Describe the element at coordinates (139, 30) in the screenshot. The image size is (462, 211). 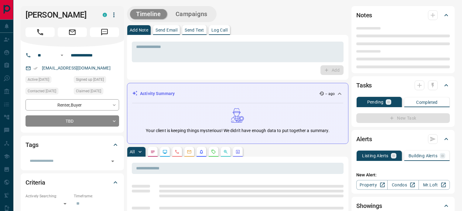
I see `p: Add Note` at that location.